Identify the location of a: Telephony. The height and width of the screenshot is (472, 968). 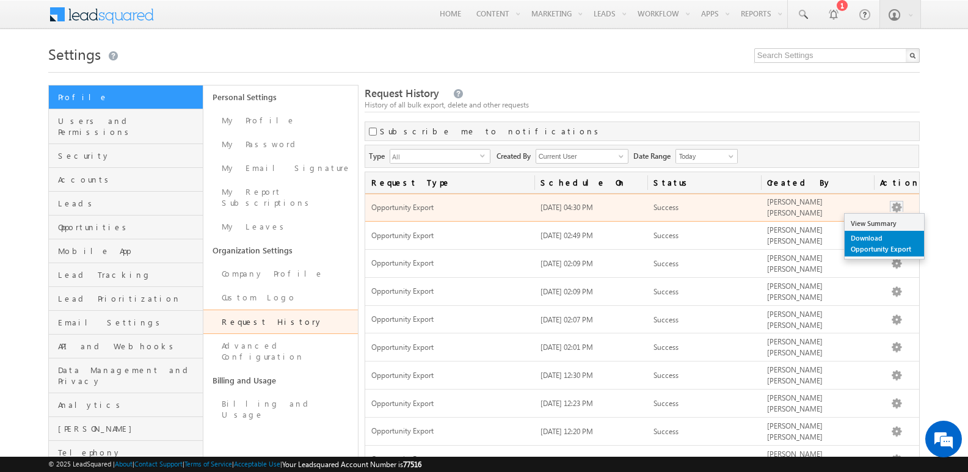
(126, 453).